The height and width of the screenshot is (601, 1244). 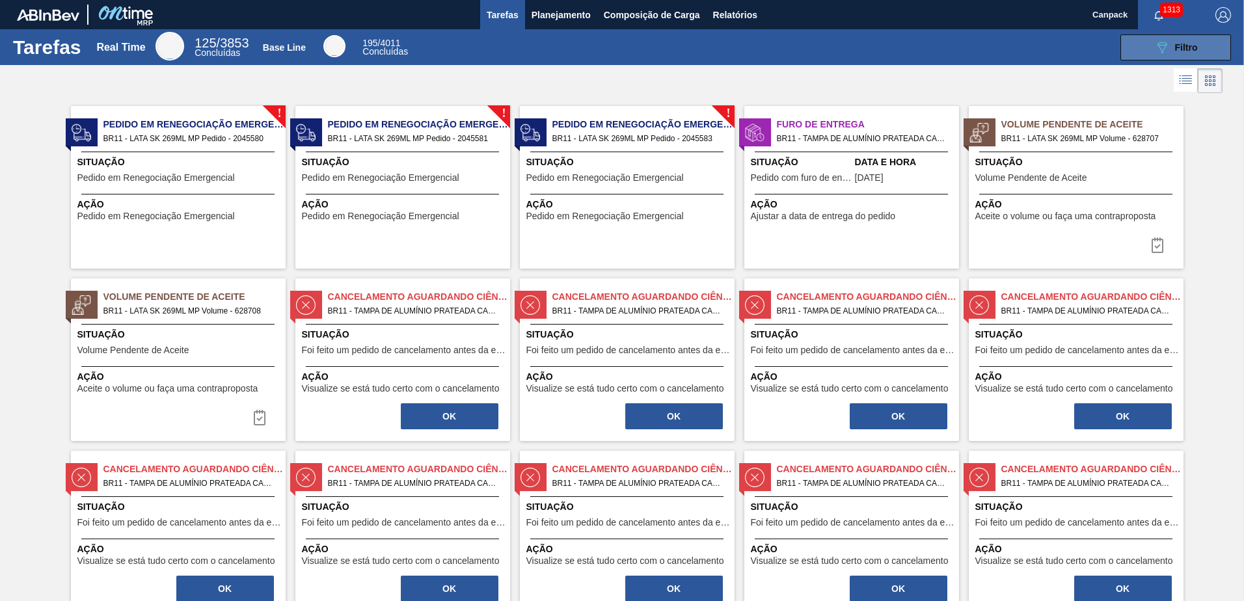 What do you see at coordinates (1159, 15) in the screenshot?
I see `button: Notificações` at bounding box center [1159, 15].